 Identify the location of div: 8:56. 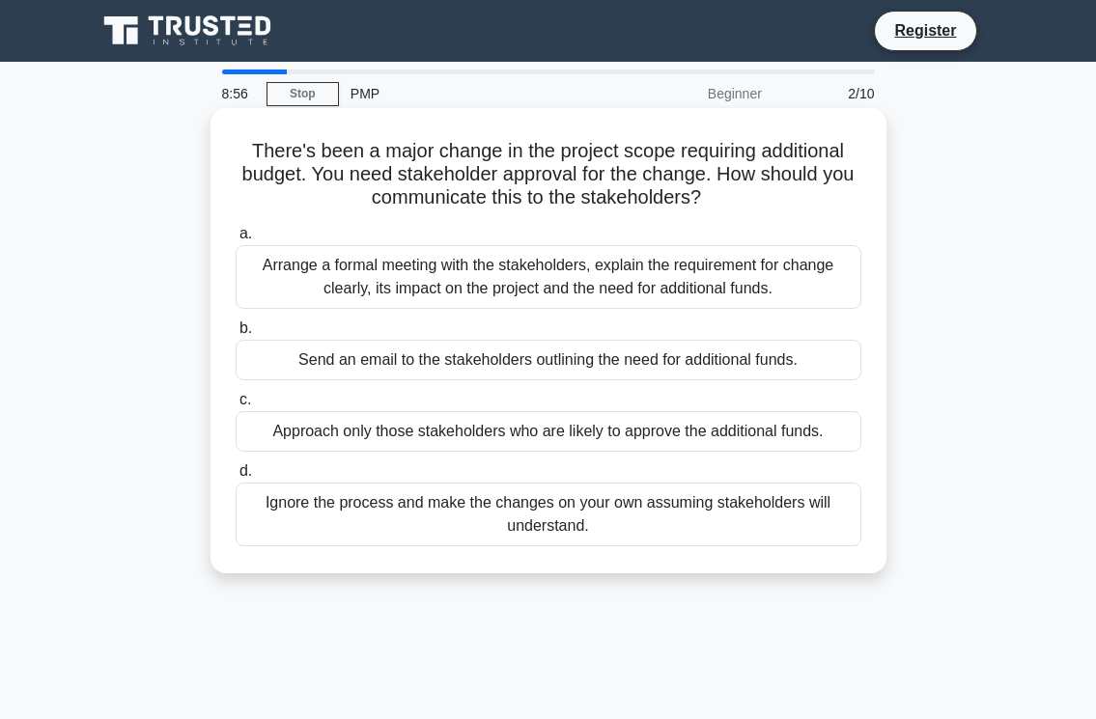
(239, 94).